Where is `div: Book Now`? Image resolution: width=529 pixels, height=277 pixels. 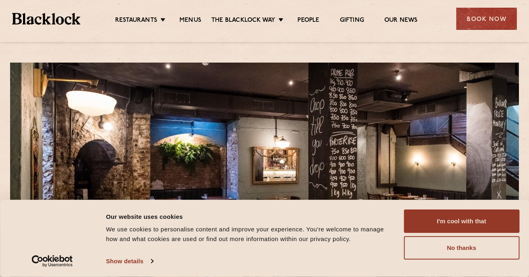 div: Book Now is located at coordinates (487, 19).